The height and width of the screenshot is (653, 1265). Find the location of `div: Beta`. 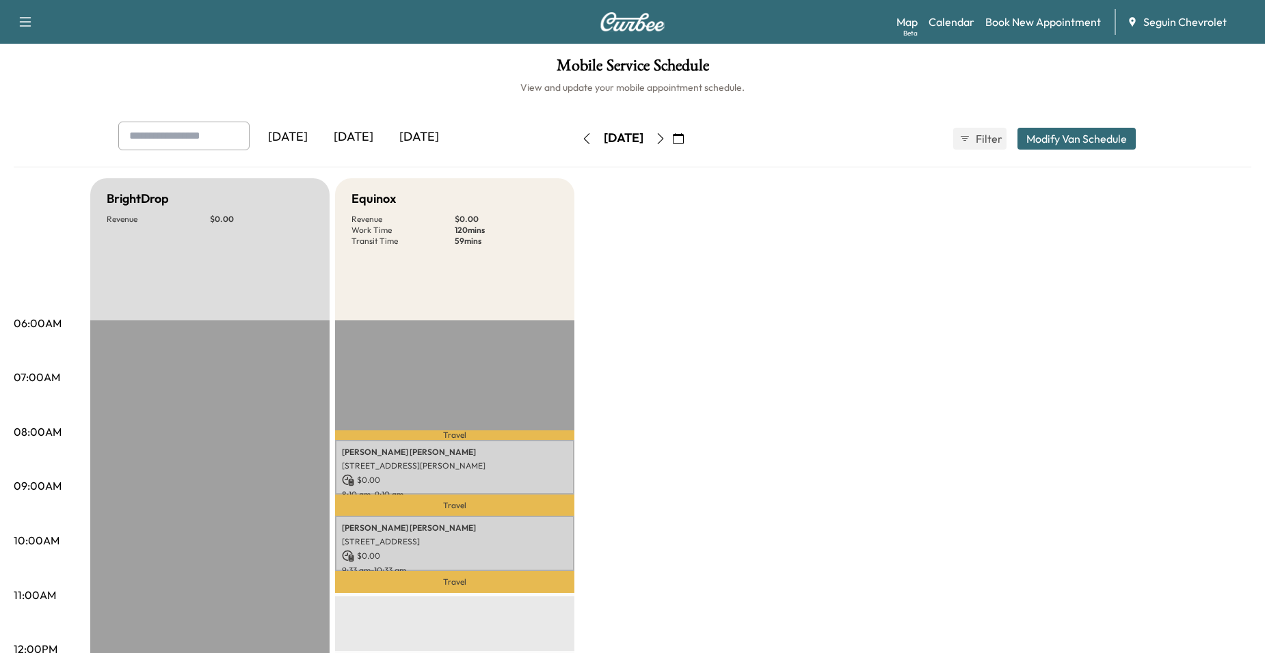

div: Beta is located at coordinates (910, 33).